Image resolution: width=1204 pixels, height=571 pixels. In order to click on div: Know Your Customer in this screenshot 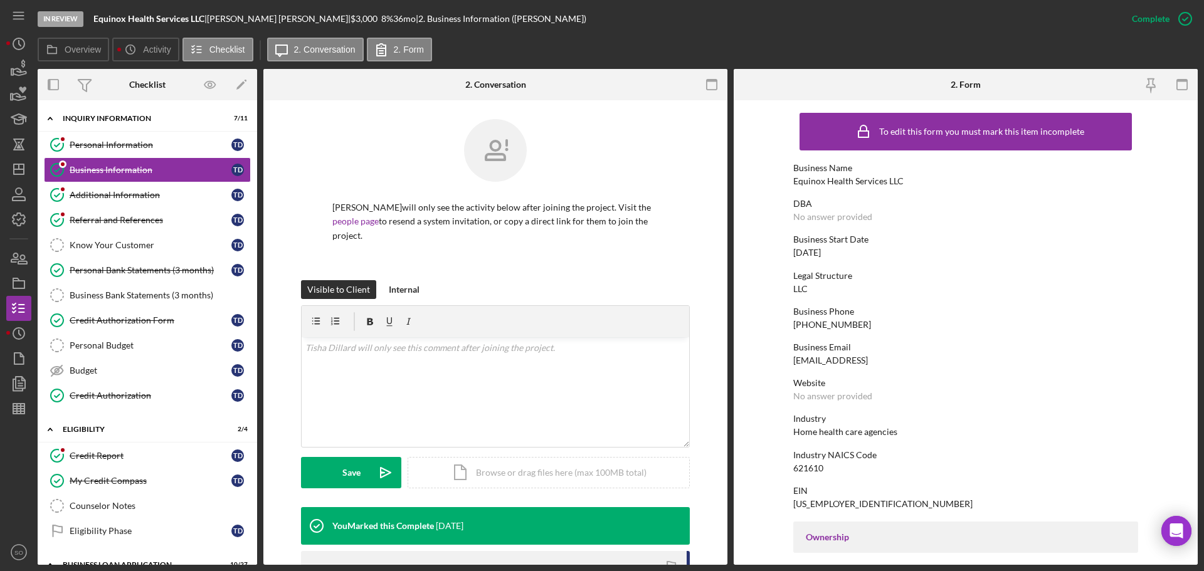, I will do `click(151, 245)`.